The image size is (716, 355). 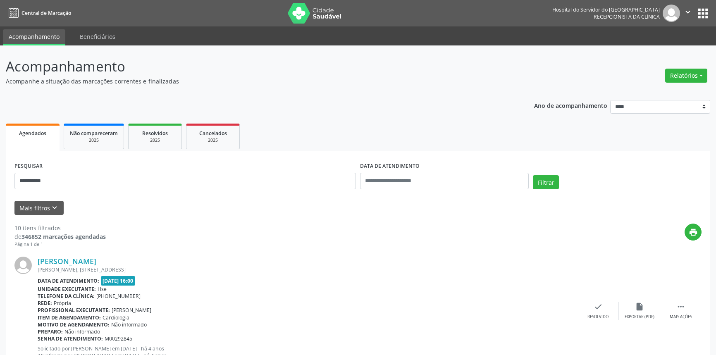 I want to click on span: Própria, so click(x=62, y=303).